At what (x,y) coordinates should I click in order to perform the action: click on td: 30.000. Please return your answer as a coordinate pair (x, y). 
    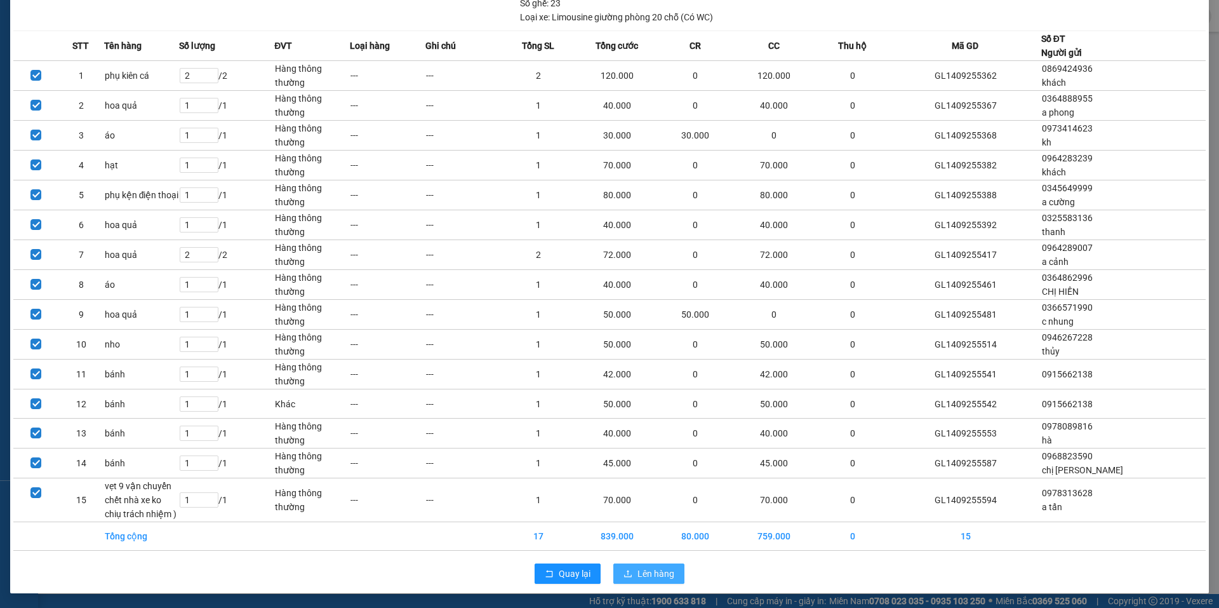
    Looking at the image, I should click on (617, 135).